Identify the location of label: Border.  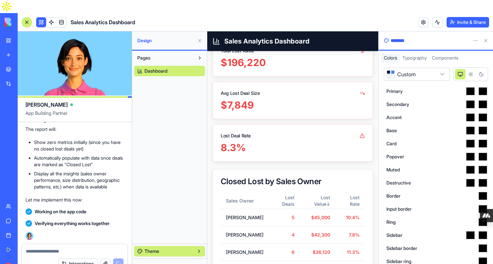
(394, 196).